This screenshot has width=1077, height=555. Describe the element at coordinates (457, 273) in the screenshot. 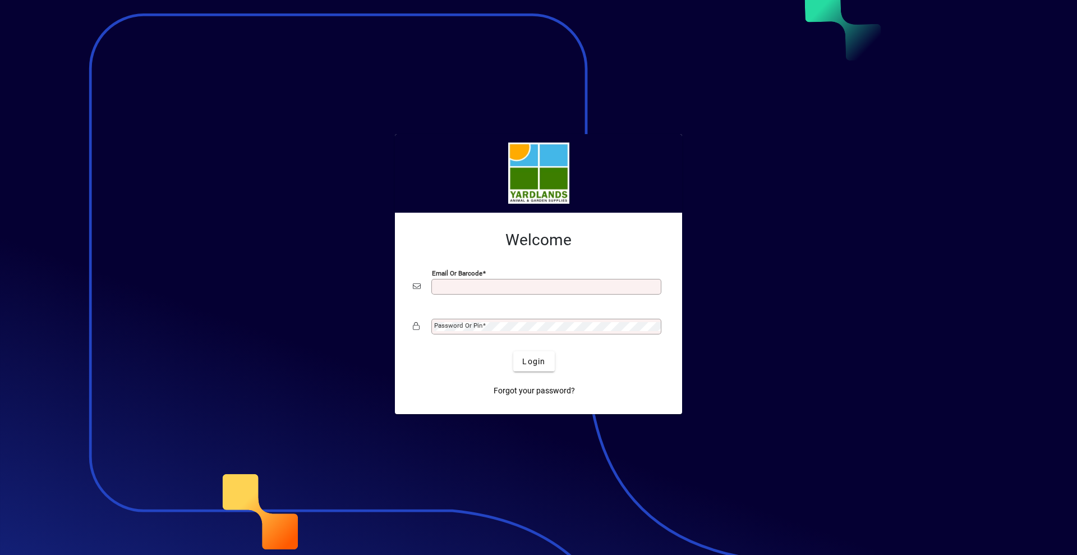

I see `mat-label: Email or Barcode` at that location.